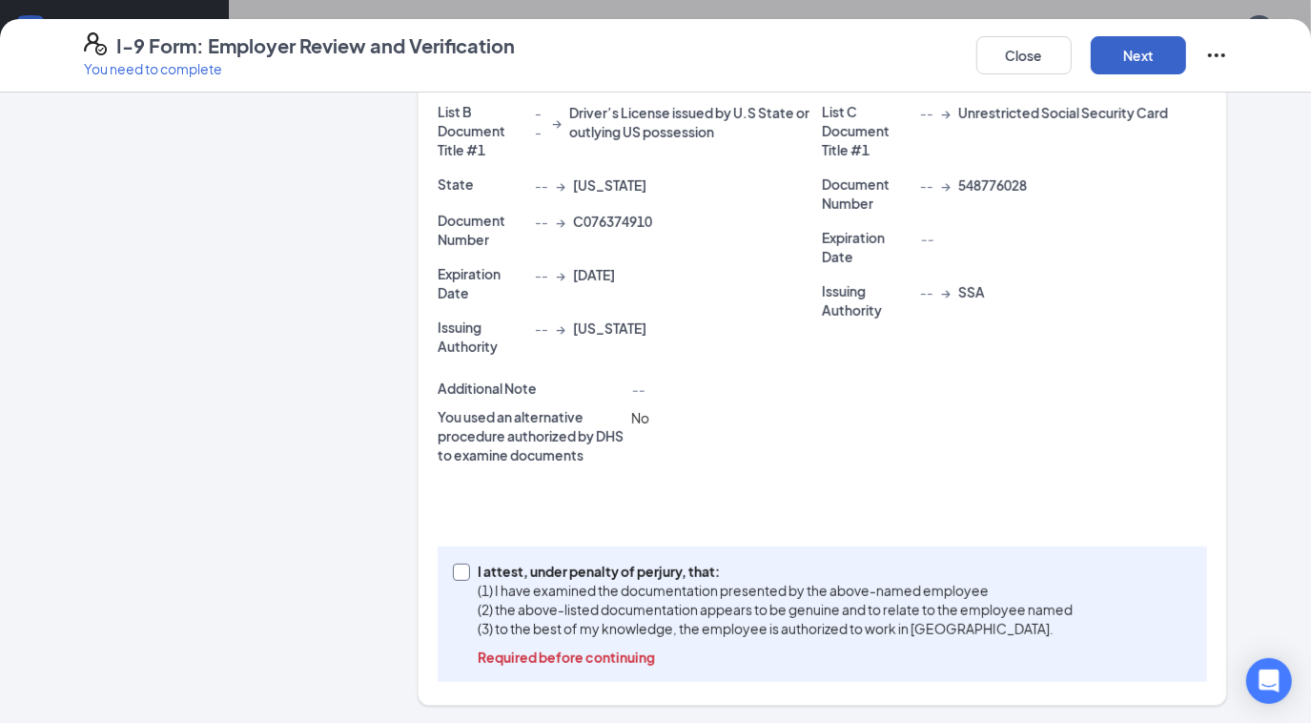 This screenshot has height=723, width=1311. I want to click on button: Close, so click(1024, 55).